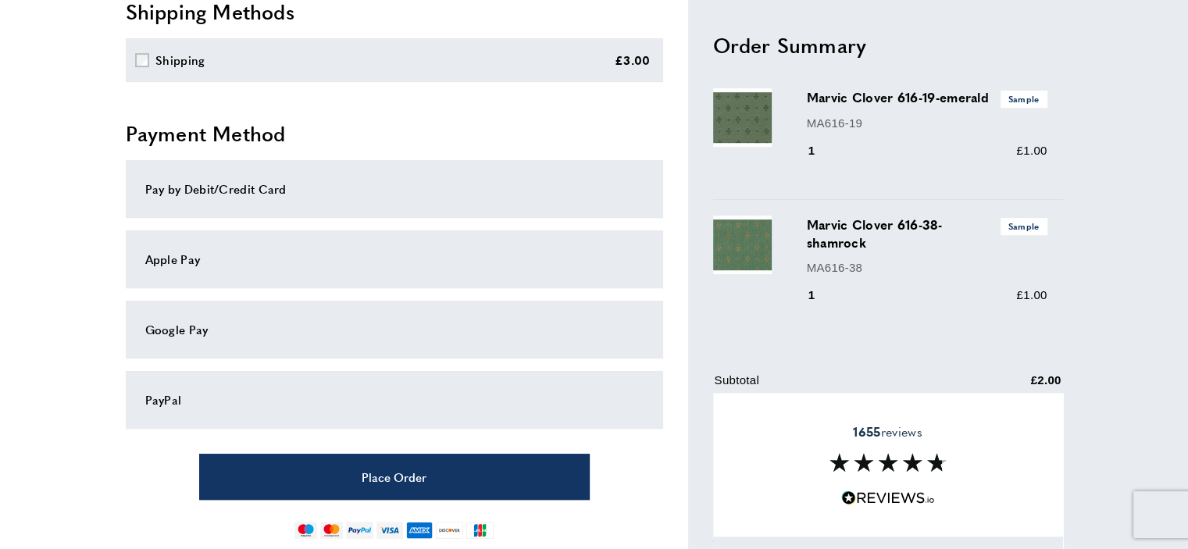 The height and width of the screenshot is (549, 1188). What do you see at coordinates (742, 245) in the screenshot?
I see `img: Marvic Clover 616-38-shamrock` at bounding box center [742, 245].